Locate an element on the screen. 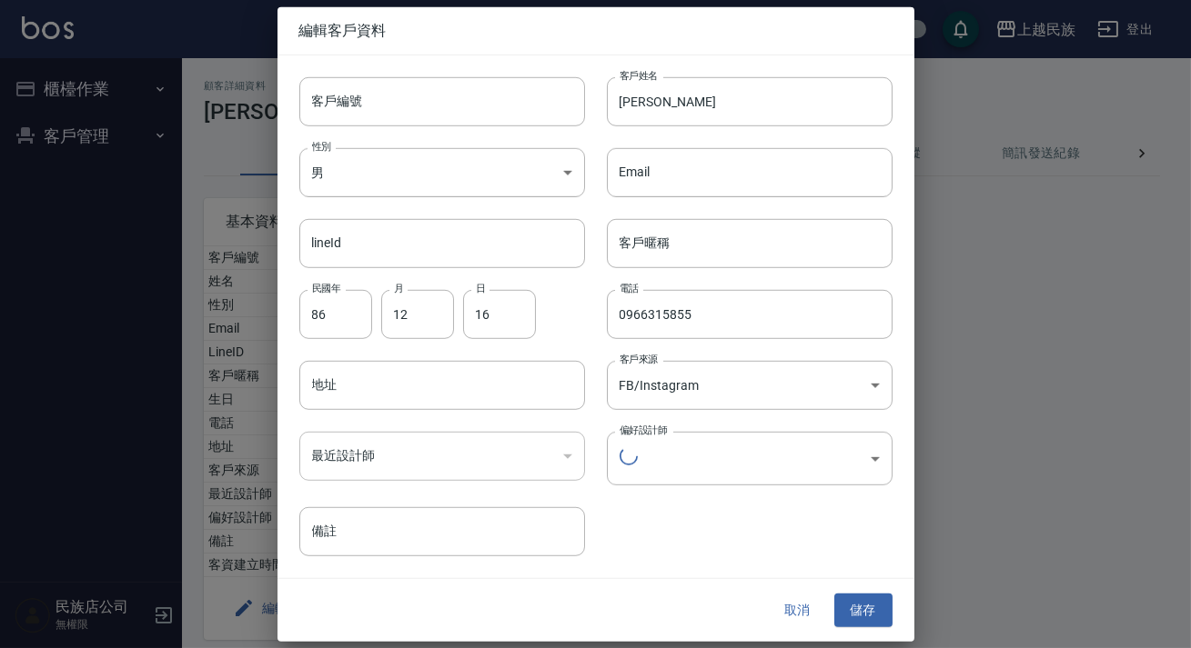 The height and width of the screenshot is (648, 1191). button: 取消 is located at coordinates (798, 610).